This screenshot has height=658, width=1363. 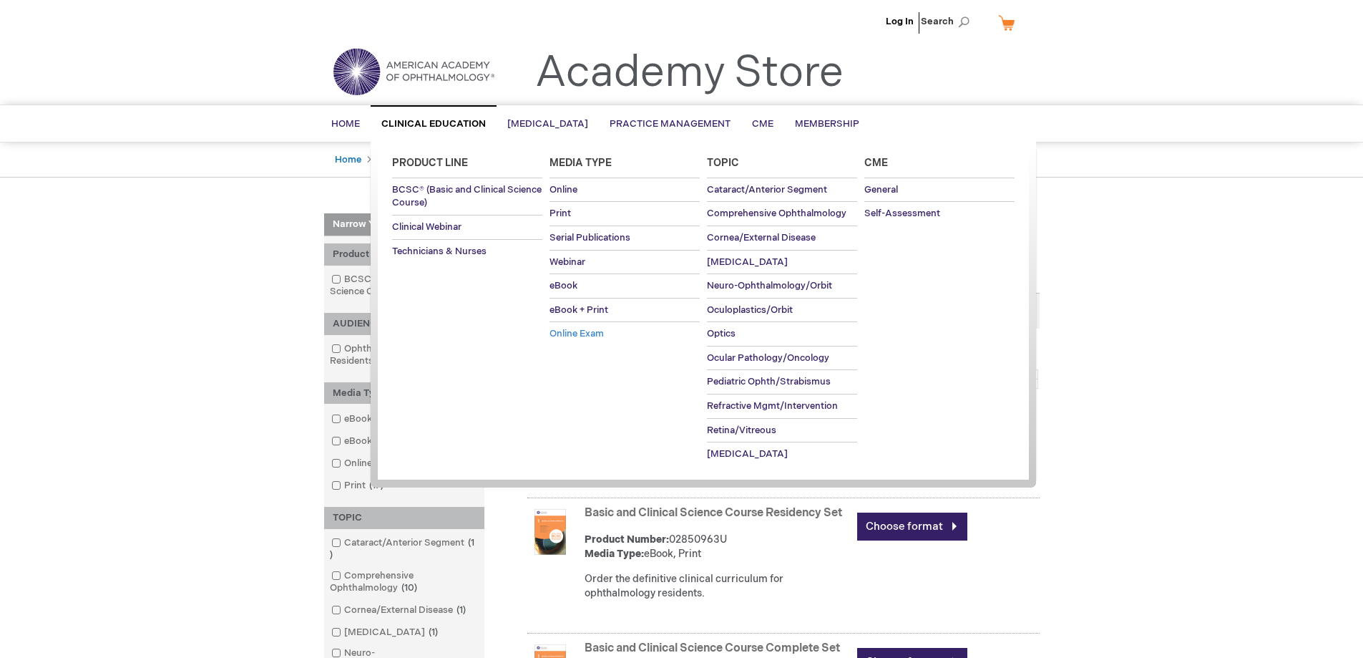 What do you see at coordinates (670, 124) in the screenshot?
I see `span: Practice Management` at bounding box center [670, 124].